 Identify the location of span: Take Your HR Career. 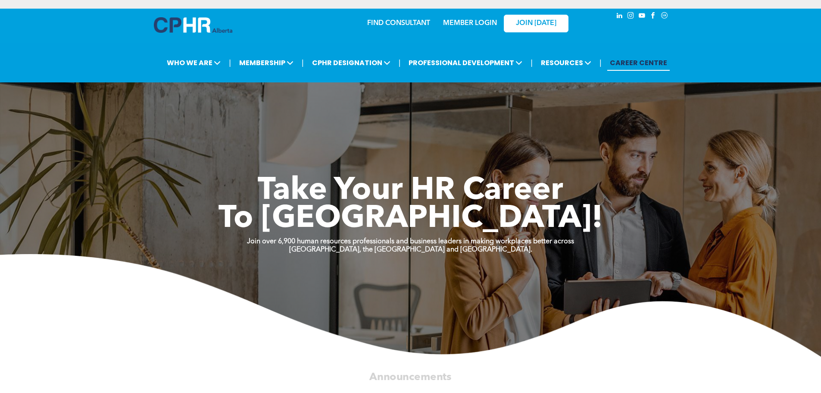
(411, 191).